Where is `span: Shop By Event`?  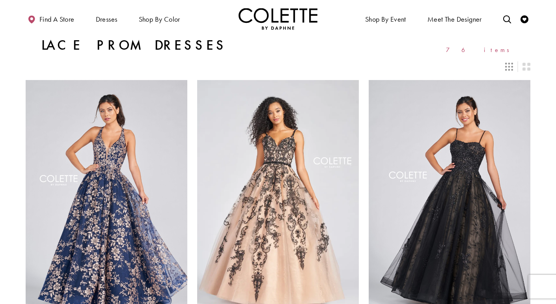
span: Shop By Event is located at coordinates (386, 19).